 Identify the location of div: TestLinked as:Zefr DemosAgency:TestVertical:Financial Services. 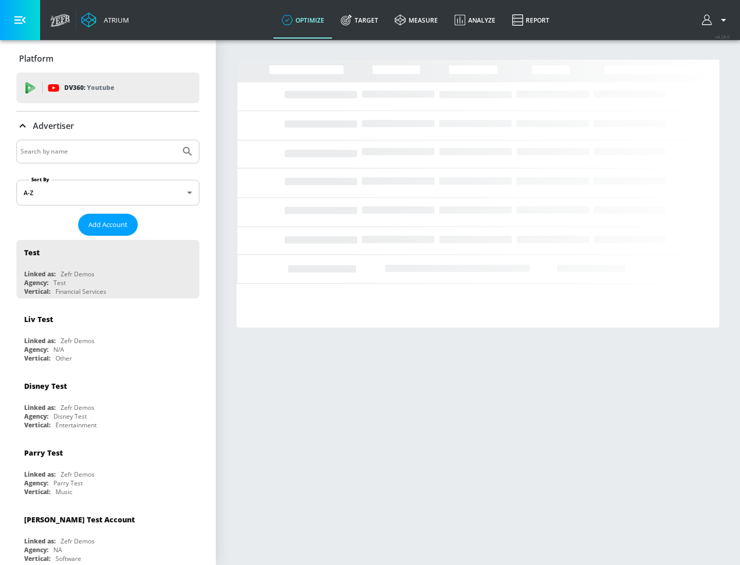
(108, 269).